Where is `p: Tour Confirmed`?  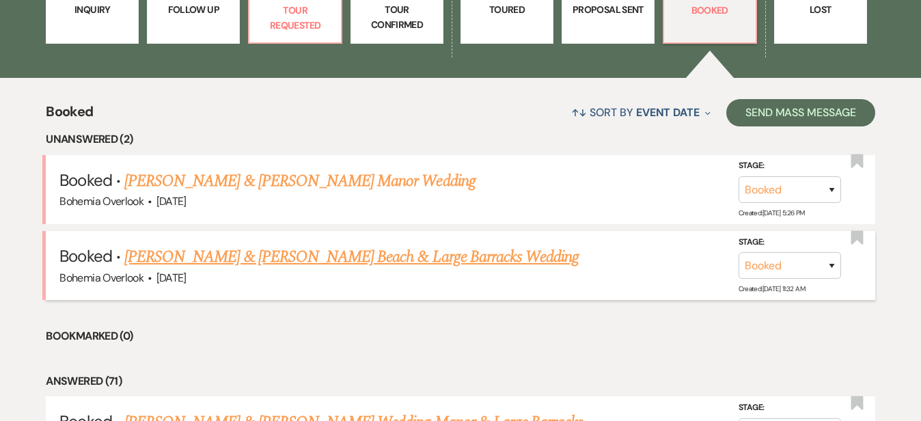
p: Tour Confirmed is located at coordinates (397, 17).